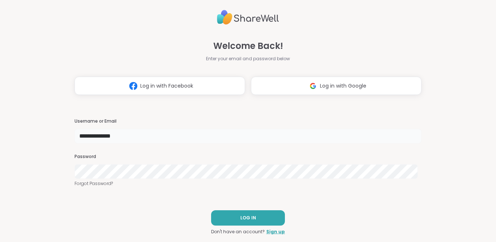 The width and height of the screenshot is (496, 242). Describe the element at coordinates (248, 157) in the screenshot. I see `h3: Password` at that location.